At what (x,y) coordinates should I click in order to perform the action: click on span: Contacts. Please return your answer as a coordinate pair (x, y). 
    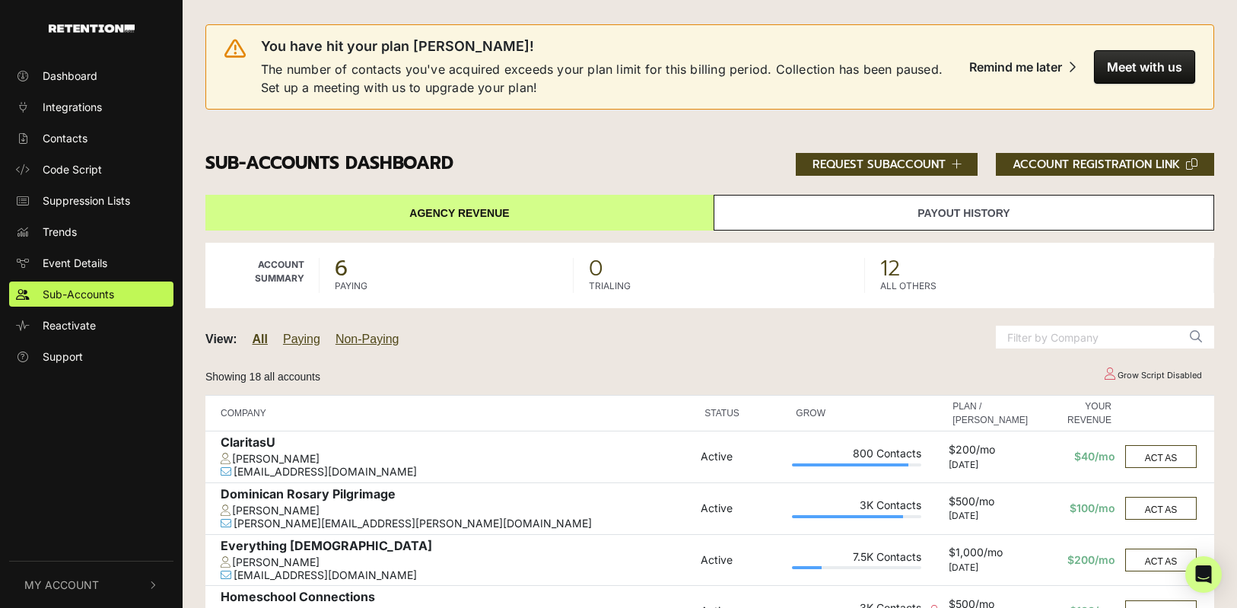
    Looking at the image, I should click on (65, 138).